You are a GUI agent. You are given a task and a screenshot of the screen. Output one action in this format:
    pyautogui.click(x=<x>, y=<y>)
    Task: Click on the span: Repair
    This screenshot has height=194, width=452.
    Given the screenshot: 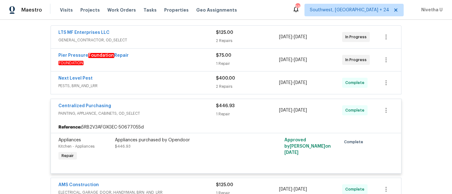 What is the action you would take?
    pyautogui.click(x=67, y=156)
    